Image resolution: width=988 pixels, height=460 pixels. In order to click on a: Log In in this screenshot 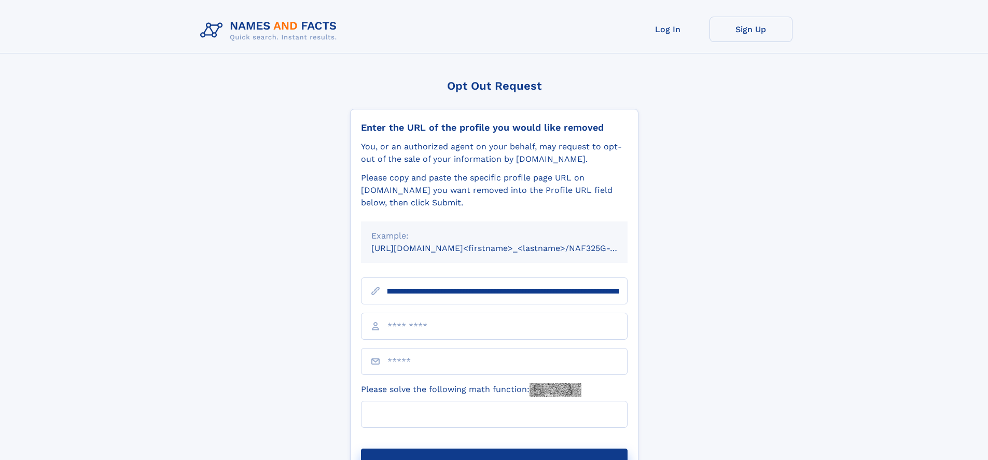, I will do `click(668, 29)`.